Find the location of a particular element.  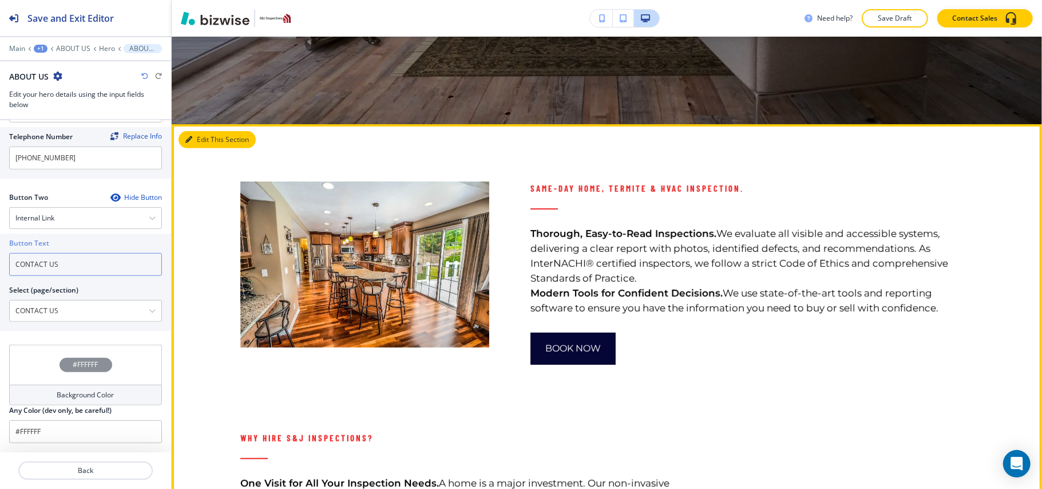

strong: One Visit for All Your Inspection Needs. is located at coordinates (339, 483).